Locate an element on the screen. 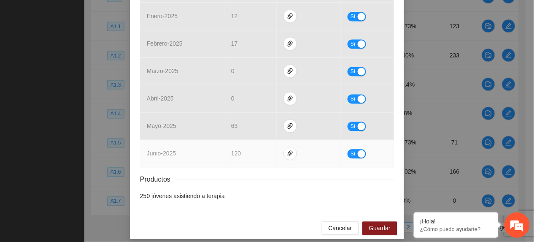  span: 120 is located at coordinates (236, 154).